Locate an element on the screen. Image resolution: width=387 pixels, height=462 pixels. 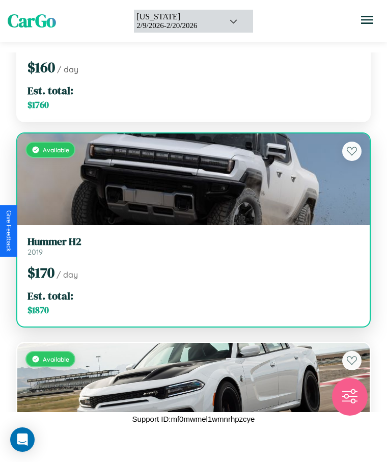
span: $ 160 is located at coordinates (41, 67).